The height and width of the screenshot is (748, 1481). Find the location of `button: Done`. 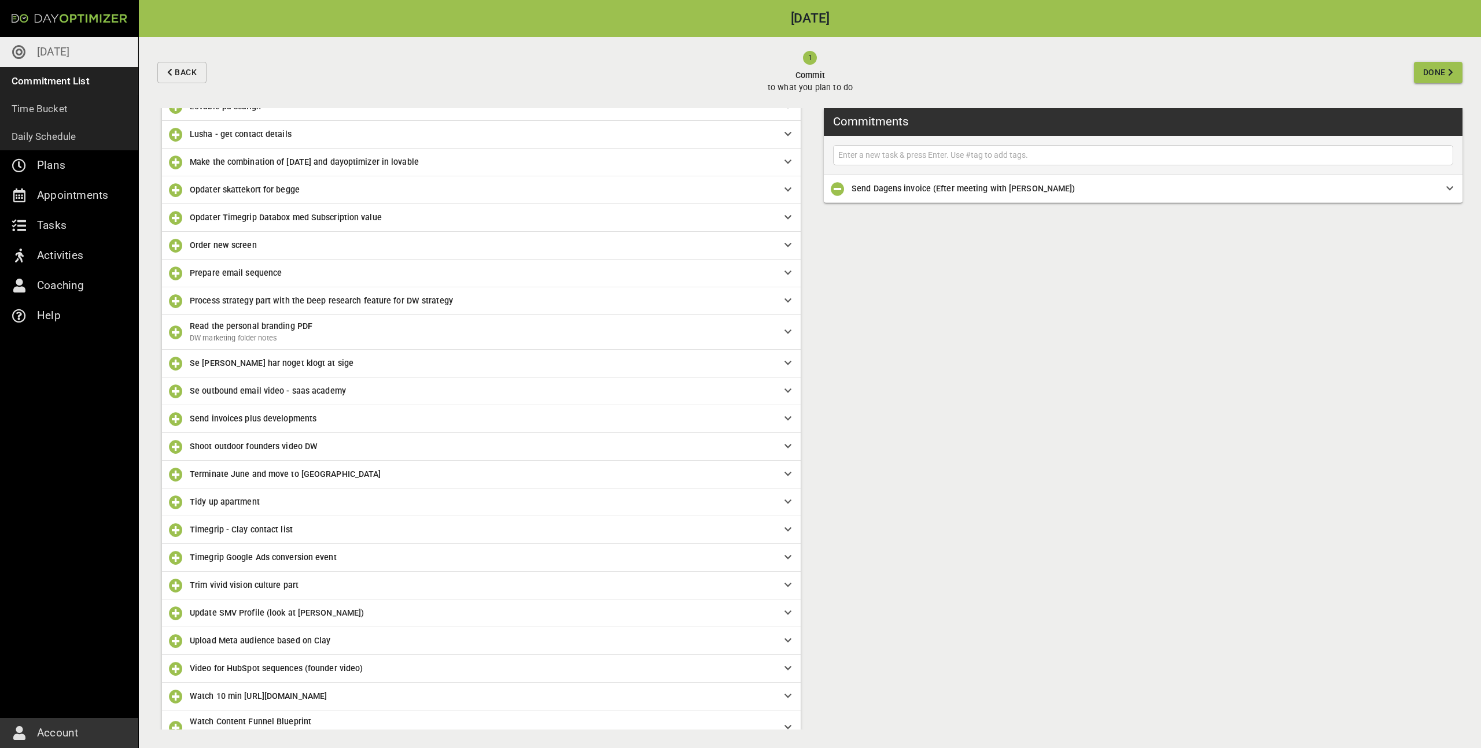

button: Done is located at coordinates (1438, 72).